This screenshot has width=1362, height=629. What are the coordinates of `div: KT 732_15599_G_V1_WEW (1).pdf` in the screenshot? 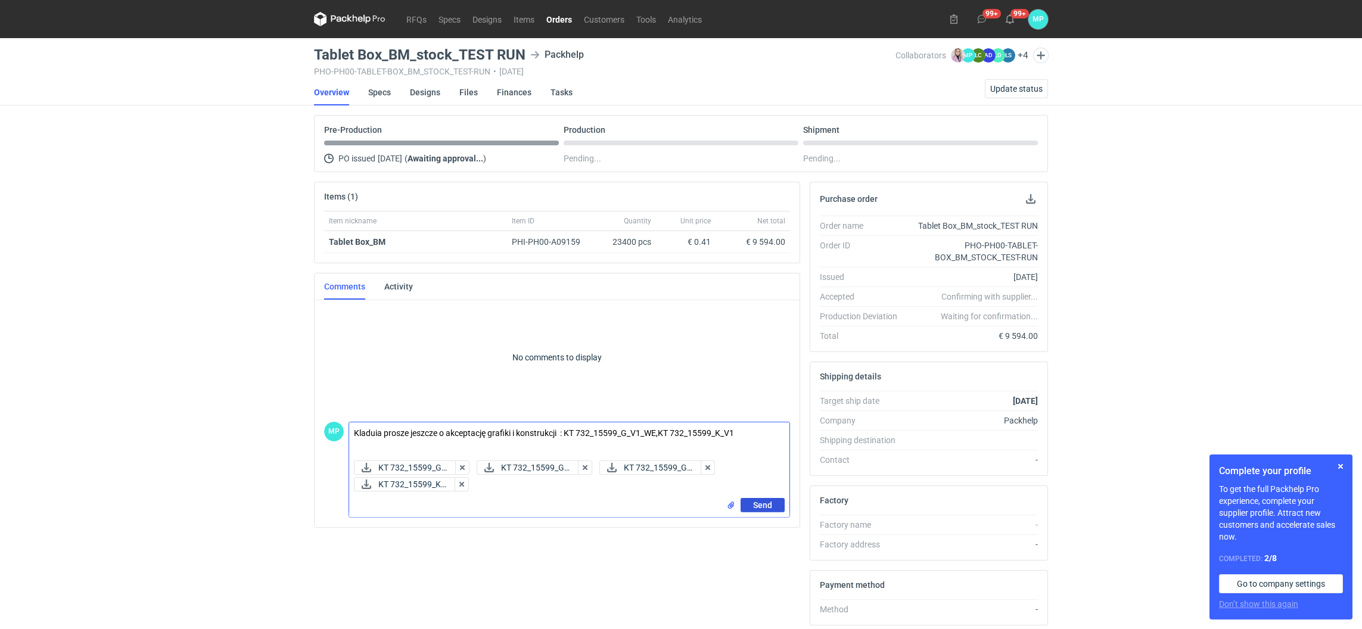 It's located at (406, 468).